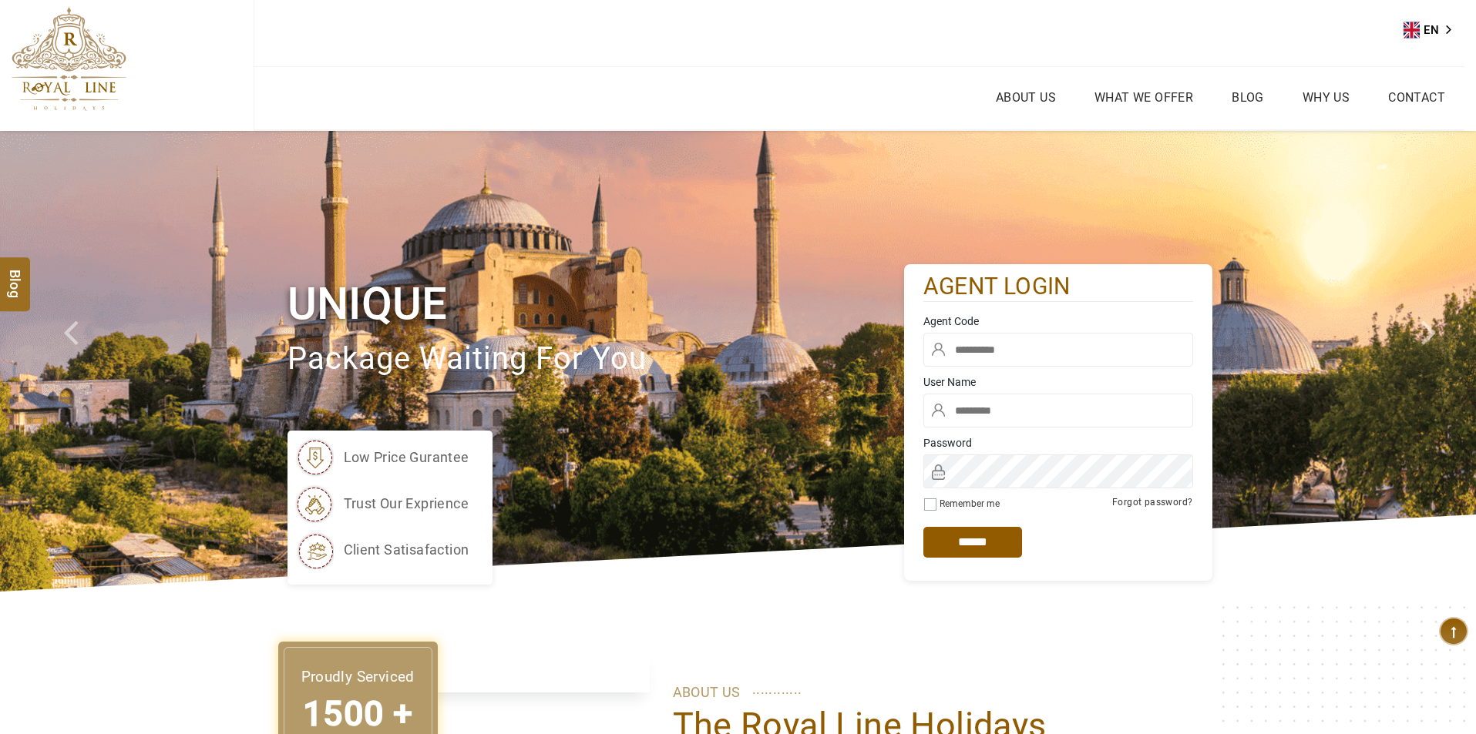  I want to click on a: Check next prev, so click(81, 361).